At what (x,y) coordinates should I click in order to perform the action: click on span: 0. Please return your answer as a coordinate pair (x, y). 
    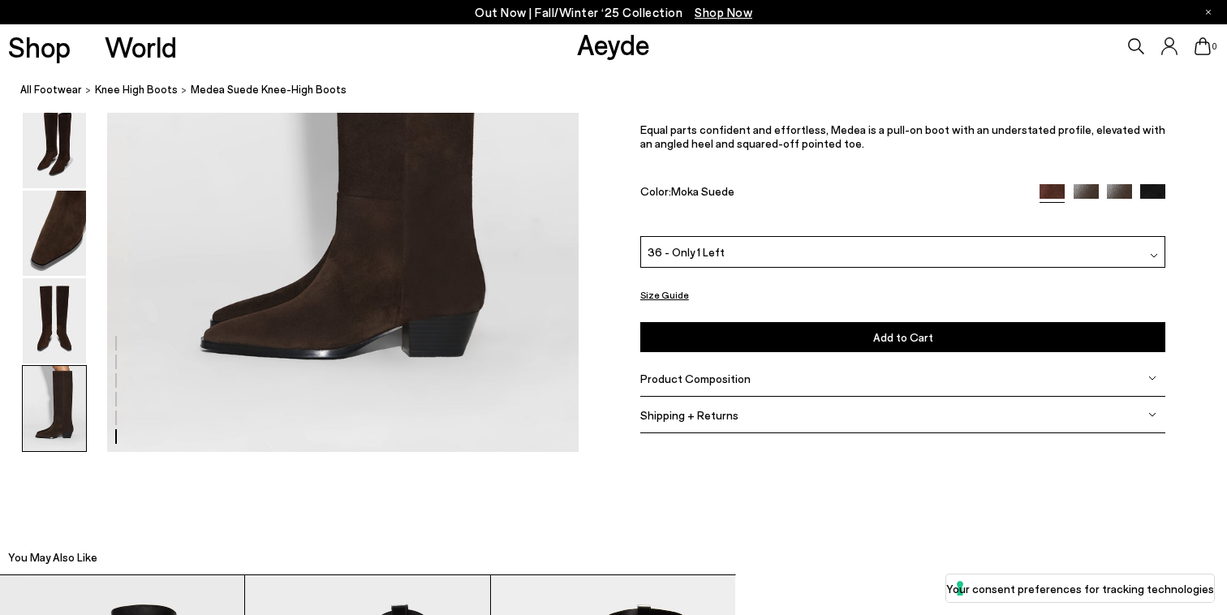
    Looking at the image, I should click on (1215, 46).